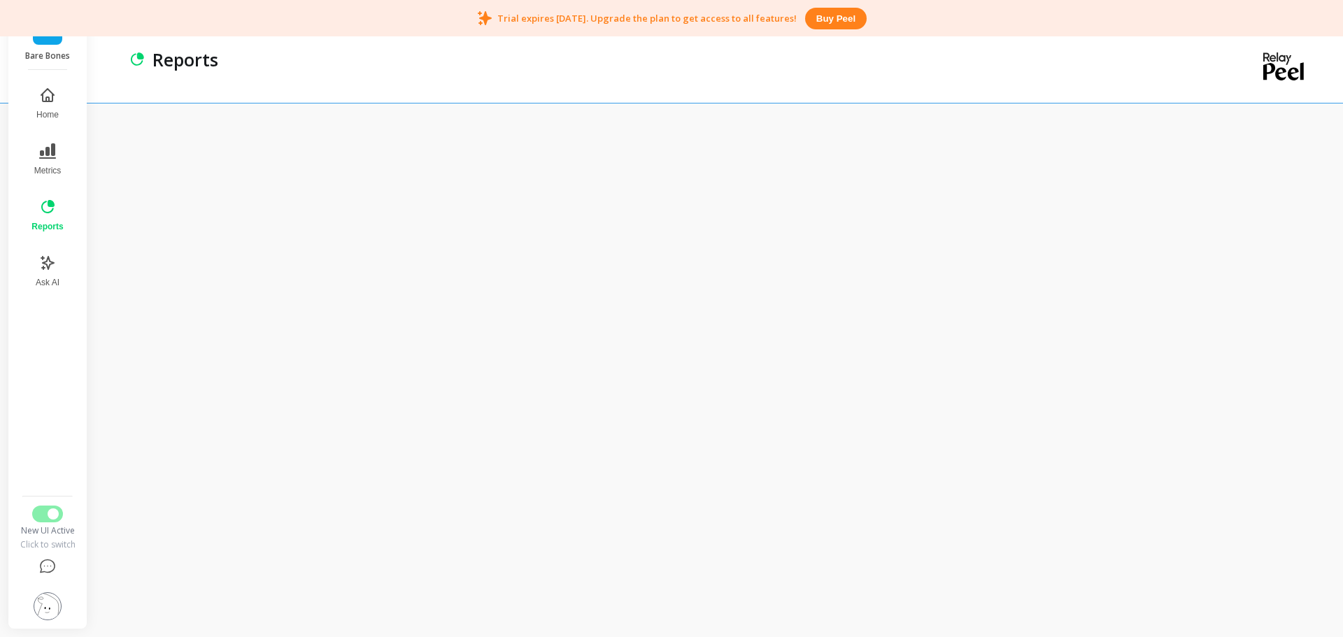 This screenshot has height=637, width=1343. Describe the element at coordinates (836, 18) in the screenshot. I see `button: Buy peel` at that location.